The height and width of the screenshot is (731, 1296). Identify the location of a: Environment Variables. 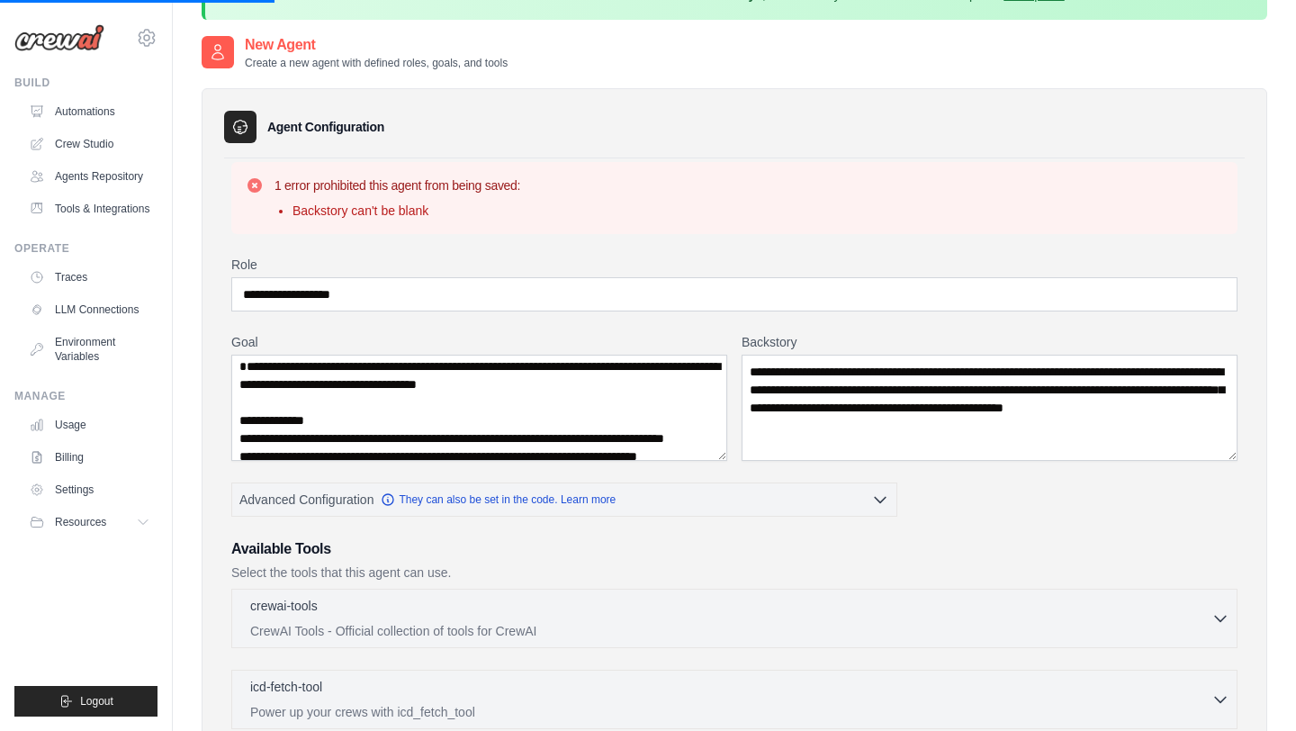
(89, 349).